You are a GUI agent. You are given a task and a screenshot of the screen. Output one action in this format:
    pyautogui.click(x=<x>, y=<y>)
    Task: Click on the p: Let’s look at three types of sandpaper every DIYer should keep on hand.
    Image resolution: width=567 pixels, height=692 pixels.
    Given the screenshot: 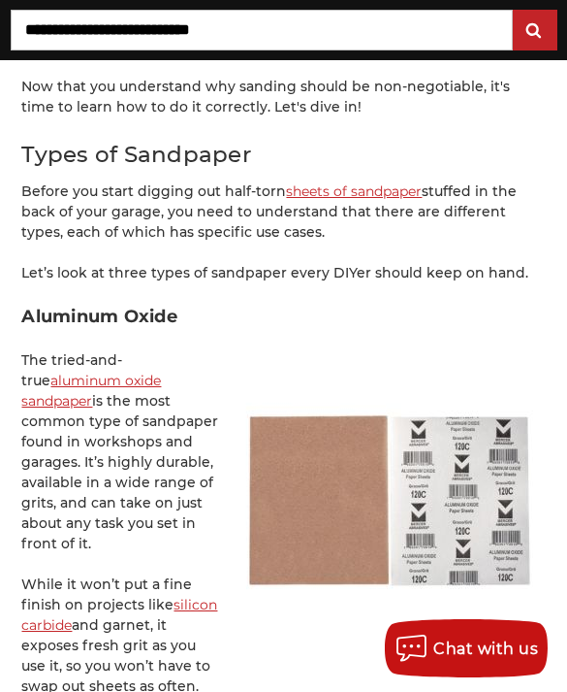 What is the action you would take?
    pyautogui.click(x=283, y=273)
    